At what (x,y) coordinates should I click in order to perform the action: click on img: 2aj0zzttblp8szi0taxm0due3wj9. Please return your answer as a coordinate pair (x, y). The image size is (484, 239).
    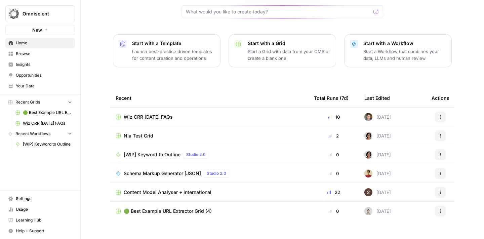
    Looking at the image, I should click on (369, 174).